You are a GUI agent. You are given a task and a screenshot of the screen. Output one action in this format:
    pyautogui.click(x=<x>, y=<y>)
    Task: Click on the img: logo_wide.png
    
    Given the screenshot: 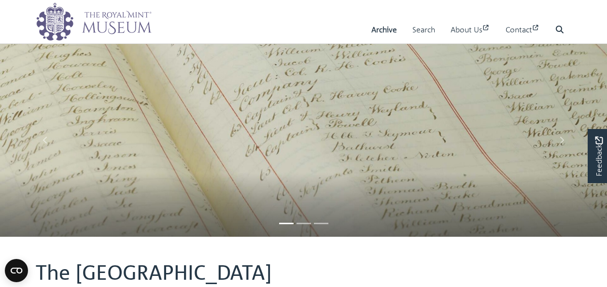 What is the action you would take?
    pyautogui.click(x=94, y=22)
    